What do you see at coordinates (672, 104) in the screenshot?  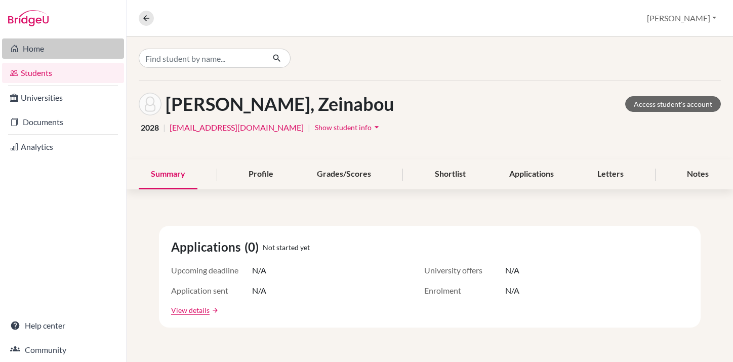 I see `a: Access student's account` at bounding box center [672, 104].